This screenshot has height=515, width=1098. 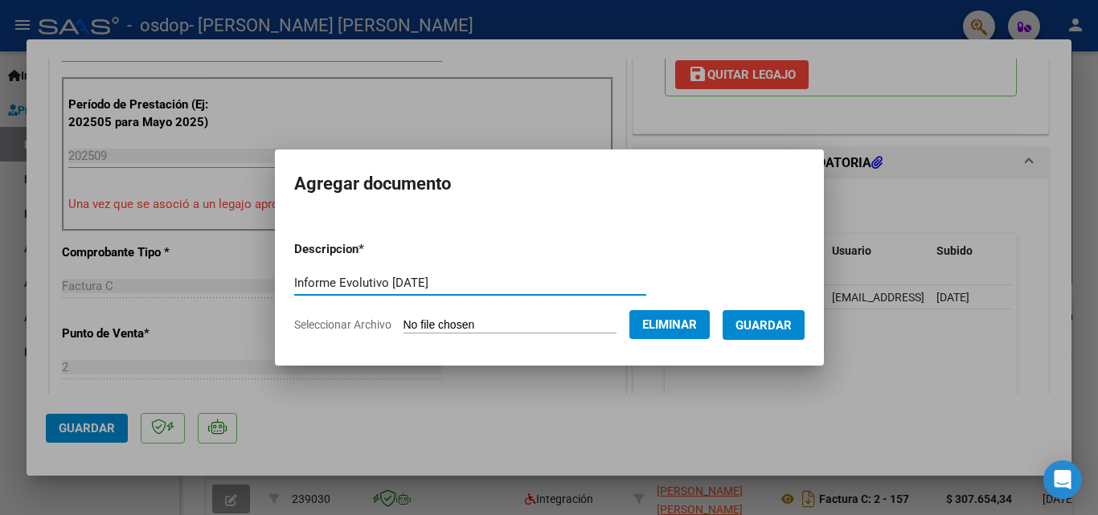 I want to click on div: Open Intercom Messenger, so click(x=1063, y=480).